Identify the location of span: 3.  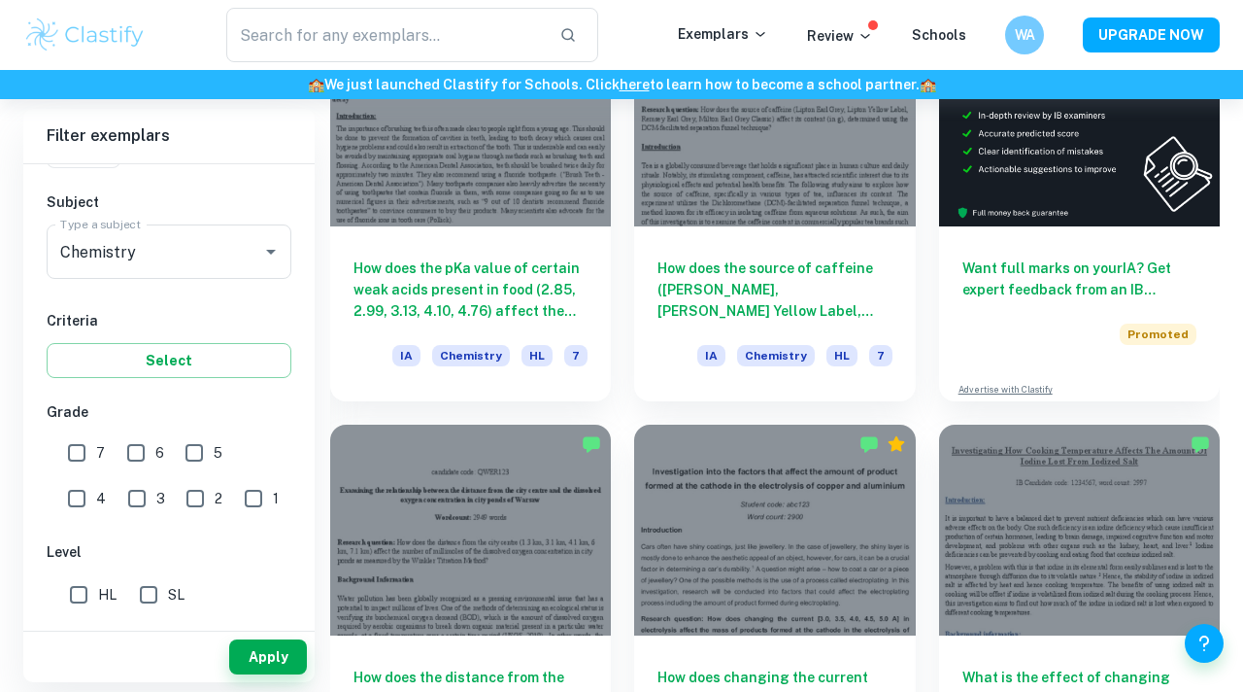
(160, 498).